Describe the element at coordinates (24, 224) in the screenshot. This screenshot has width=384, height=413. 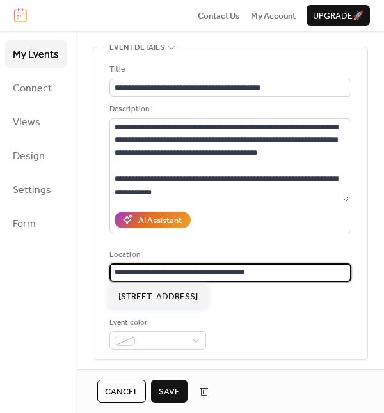
I see `span: Form` at that location.